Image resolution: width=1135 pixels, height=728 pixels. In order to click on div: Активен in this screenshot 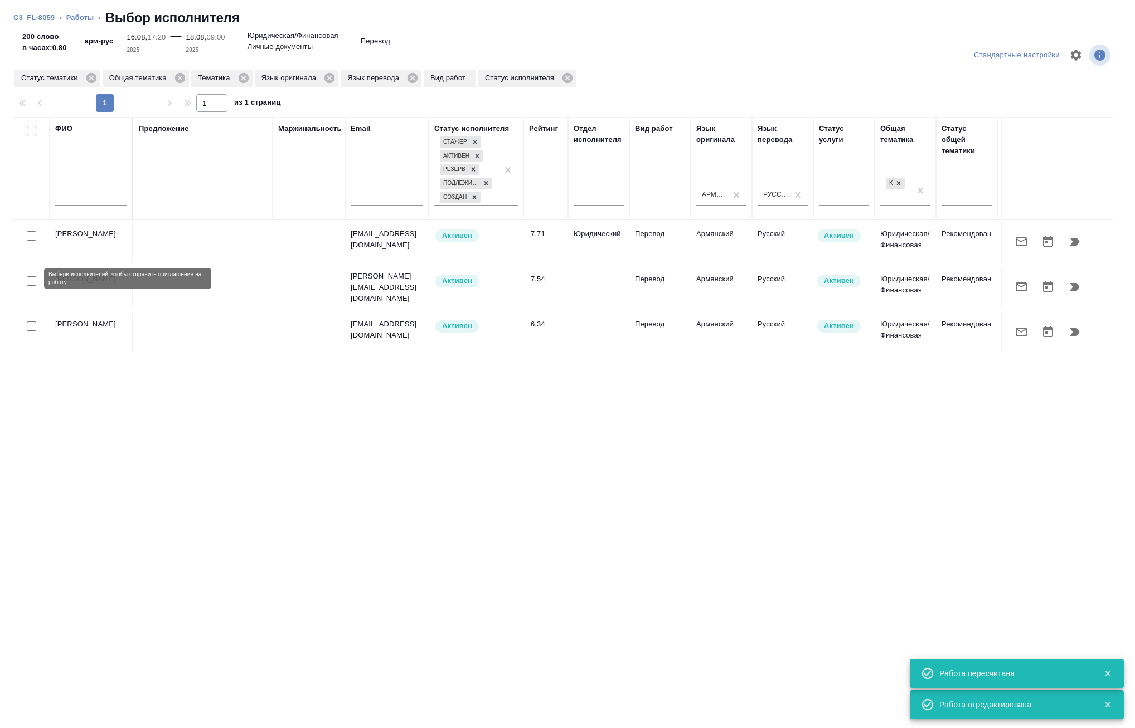, I will do `click(455, 156)`.